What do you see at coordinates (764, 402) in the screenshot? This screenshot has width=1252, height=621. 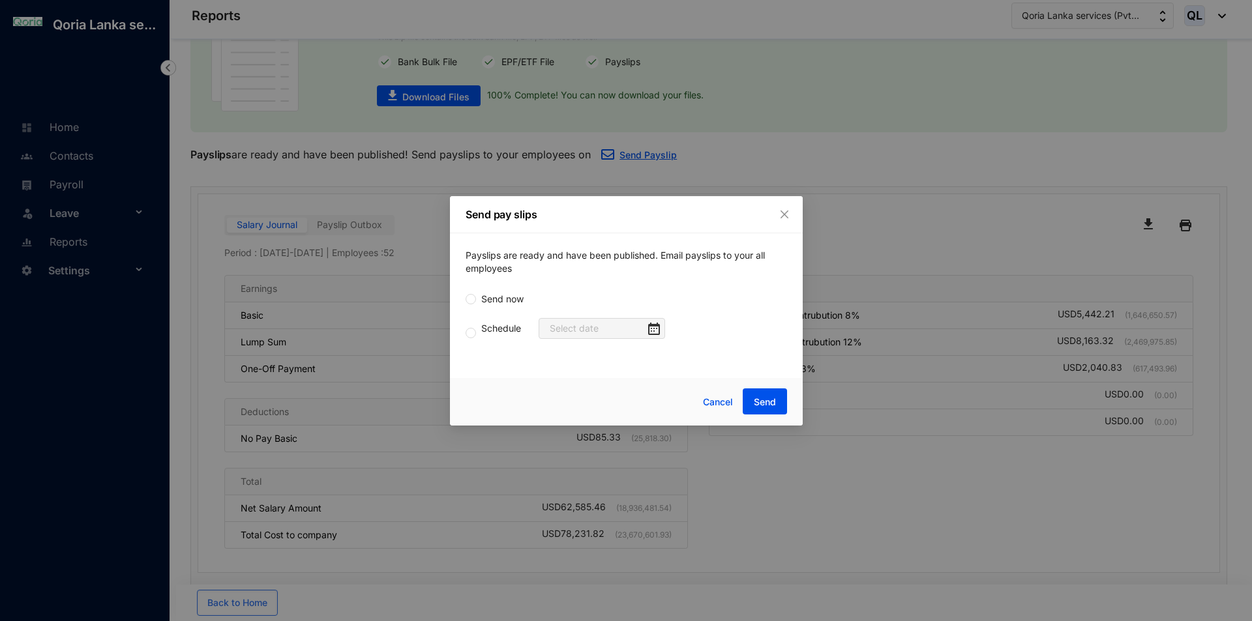 I see `button: Send` at bounding box center [764, 402].